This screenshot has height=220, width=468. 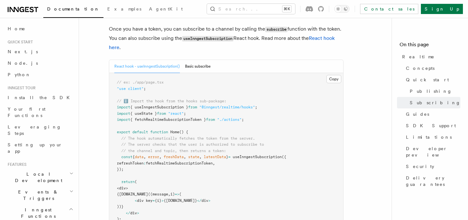 I want to click on span: { useState }, so click(x=144, y=113).